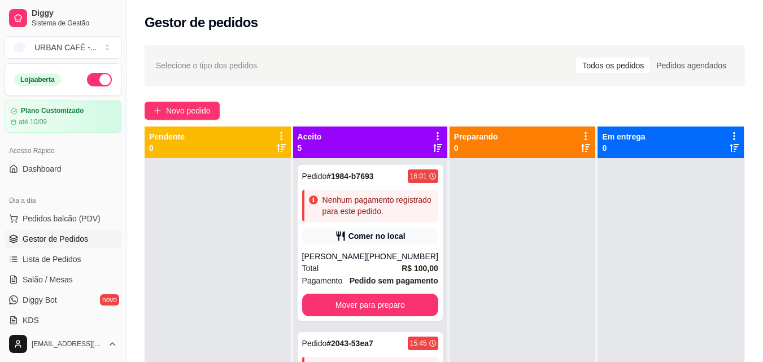 This screenshot has height=362, width=763. Describe the element at coordinates (63, 300) in the screenshot. I see `a: Diggy Botnovo` at that location.